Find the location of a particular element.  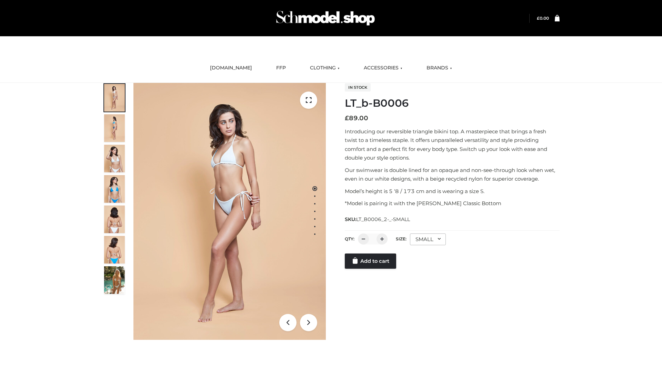

img: ArielClassicBikiniTop_CloudNine_AzureSky_OW114ECO_7-scaled.jpg is located at coordinates (115, 219).